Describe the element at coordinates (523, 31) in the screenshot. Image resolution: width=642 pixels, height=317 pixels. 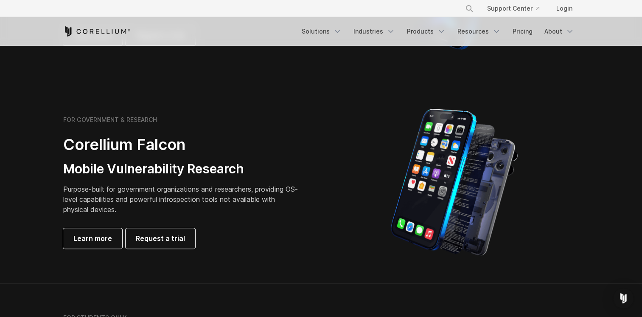
I see `a: Pricing` at that location.